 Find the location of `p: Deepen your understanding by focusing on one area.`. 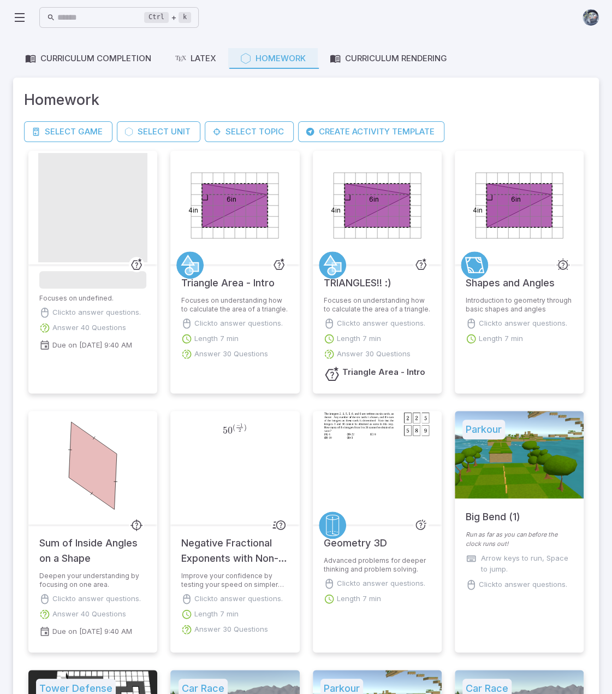

p: Deepen your understanding by focusing on one area. is located at coordinates (93, 580).